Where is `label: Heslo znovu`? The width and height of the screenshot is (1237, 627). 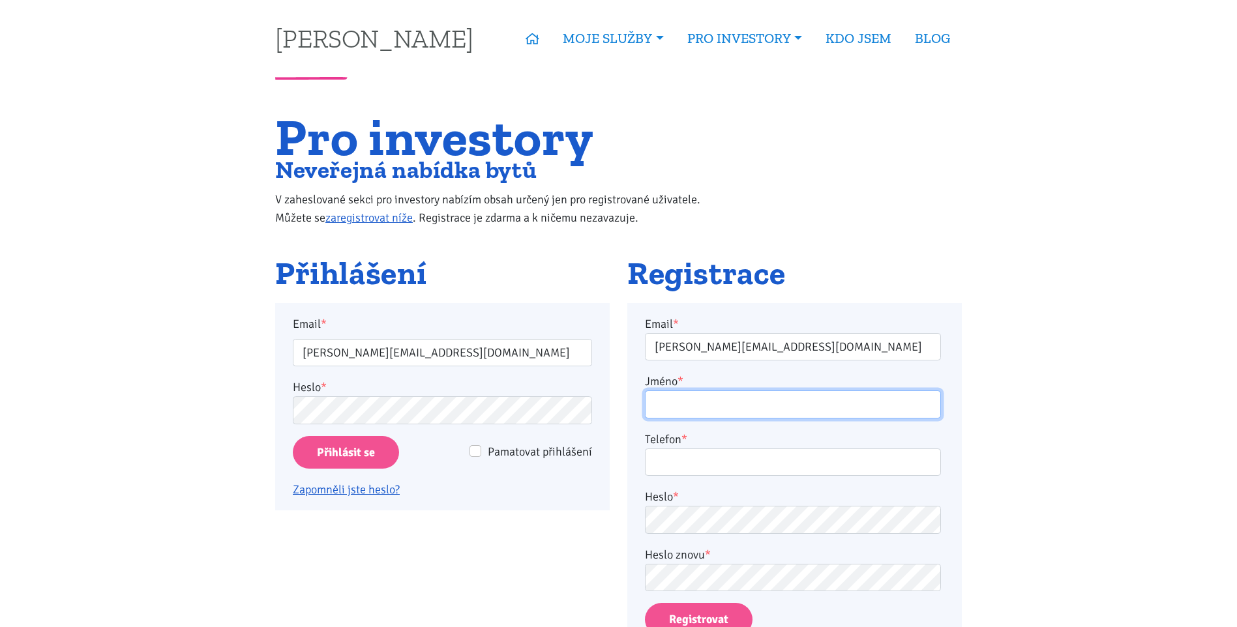
label: Heslo znovu is located at coordinates (678, 555).